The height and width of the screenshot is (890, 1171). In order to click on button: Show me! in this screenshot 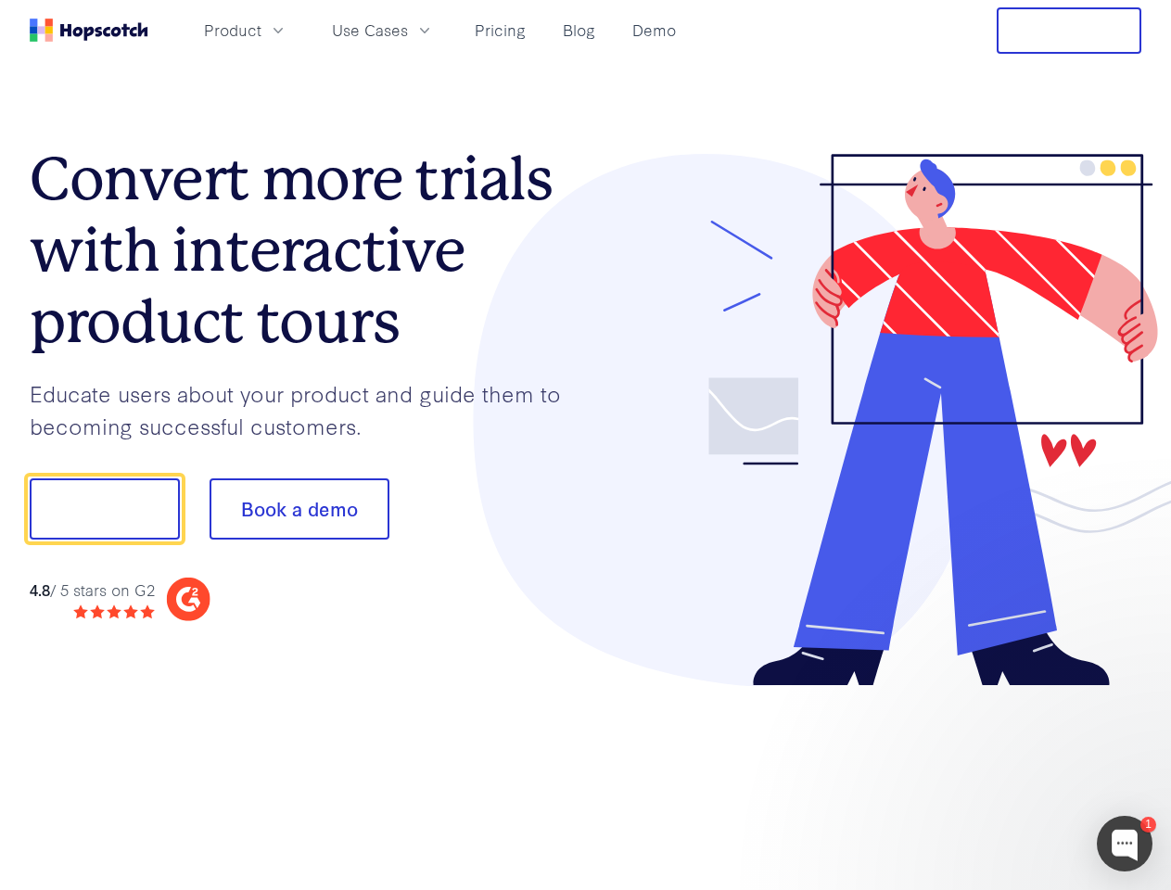, I will do `click(105, 509)`.